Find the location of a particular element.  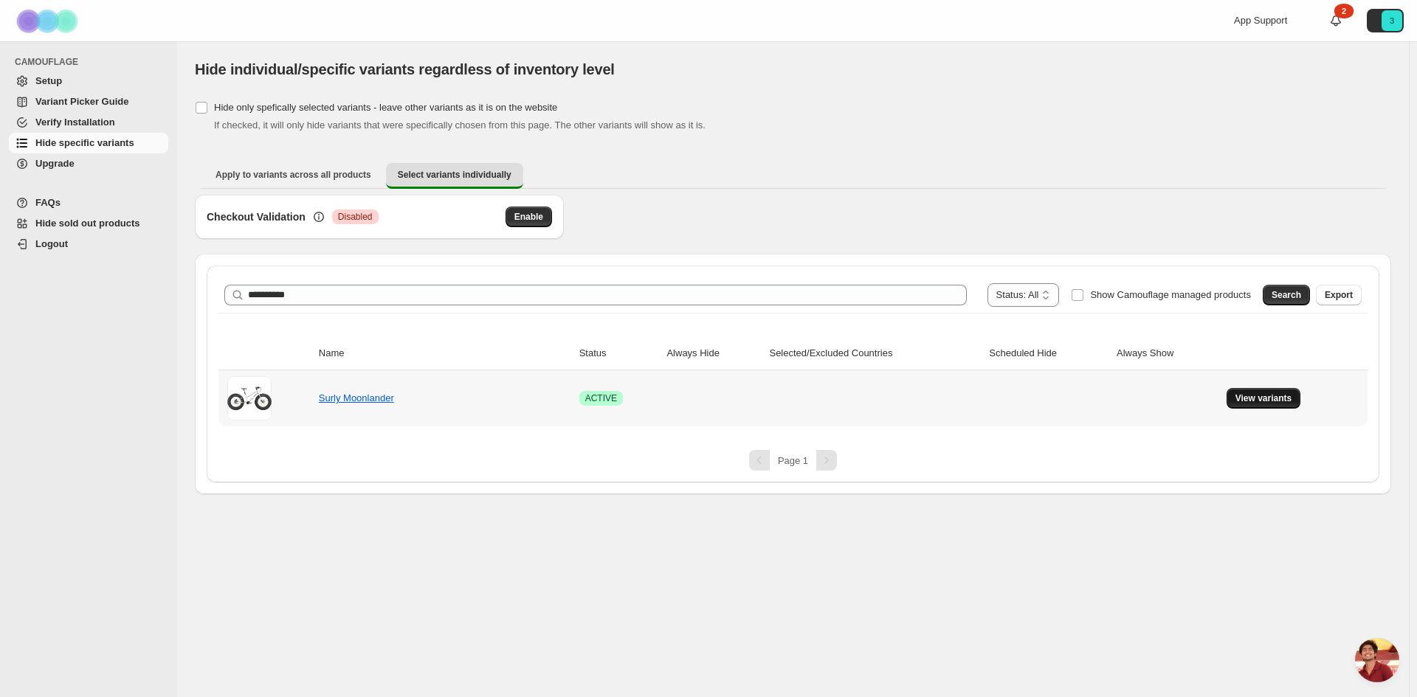

th: Selected/Excluded Countries is located at coordinates (874, 353).